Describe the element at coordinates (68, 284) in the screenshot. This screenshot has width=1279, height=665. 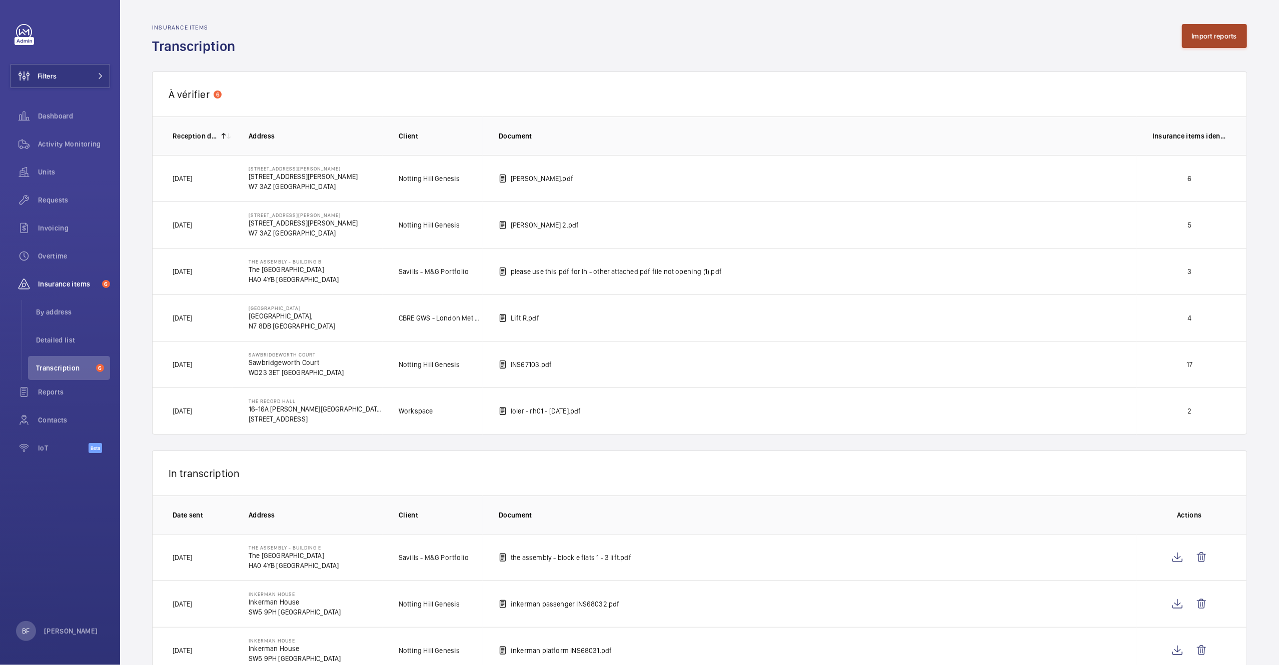
I see `span: Insurance items` at that location.